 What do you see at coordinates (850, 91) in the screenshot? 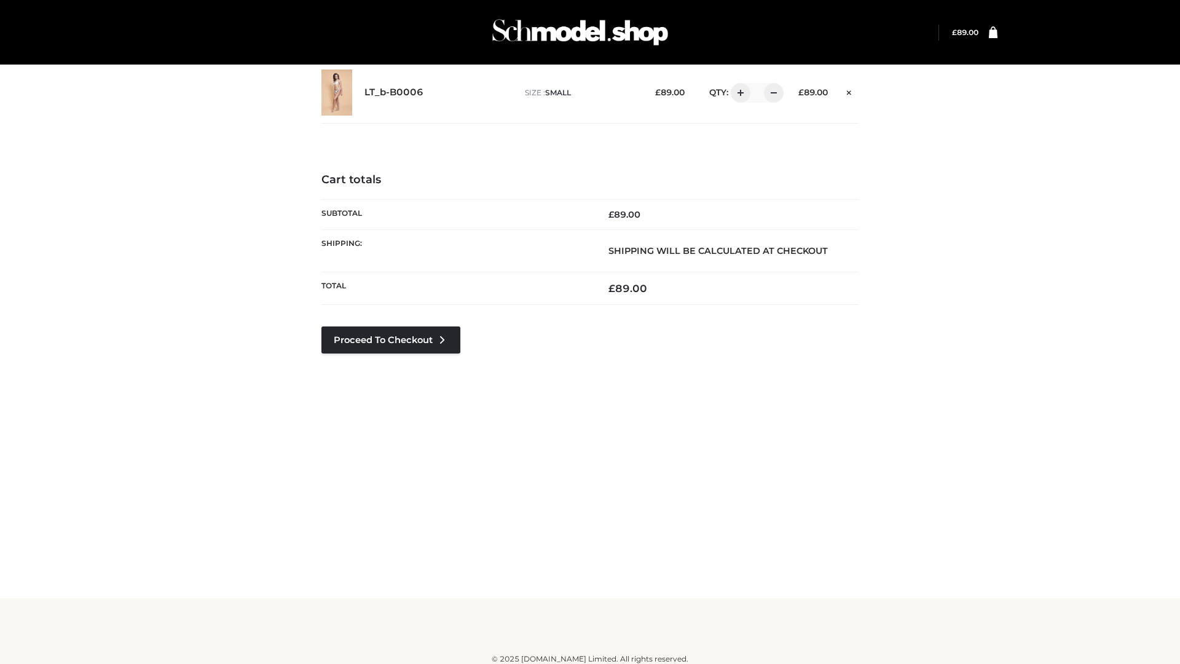
I see `a: Remove this item` at bounding box center [850, 91].